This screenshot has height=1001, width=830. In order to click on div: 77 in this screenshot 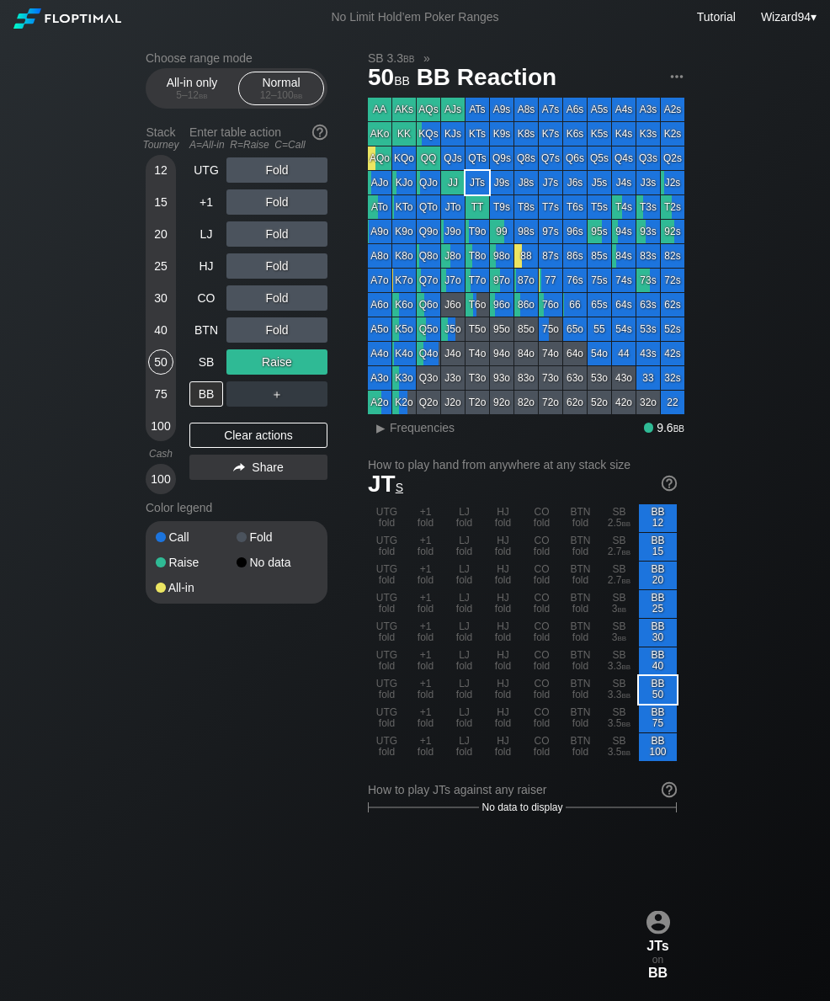, I will do `click(551, 280)`.